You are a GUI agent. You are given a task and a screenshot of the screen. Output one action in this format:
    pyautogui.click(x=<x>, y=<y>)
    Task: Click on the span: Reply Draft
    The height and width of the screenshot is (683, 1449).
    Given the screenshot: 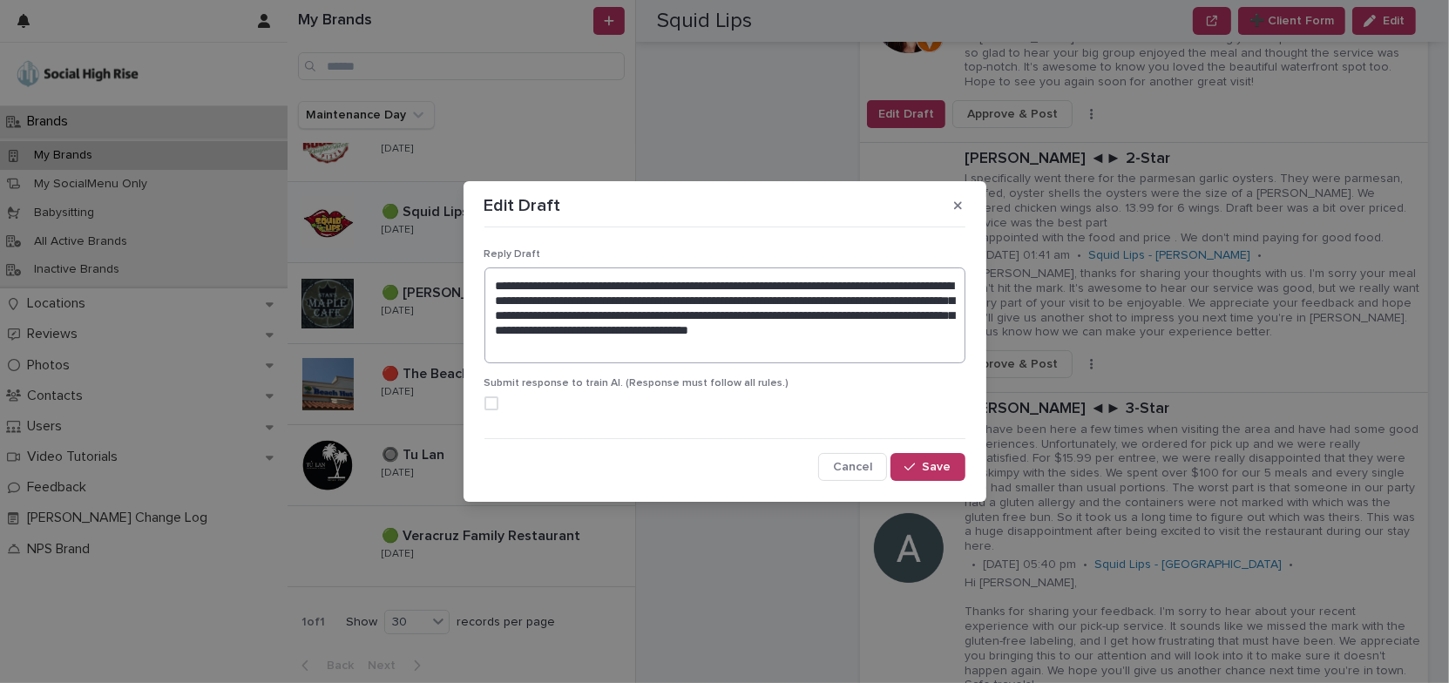 What is the action you would take?
    pyautogui.click(x=512, y=254)
    